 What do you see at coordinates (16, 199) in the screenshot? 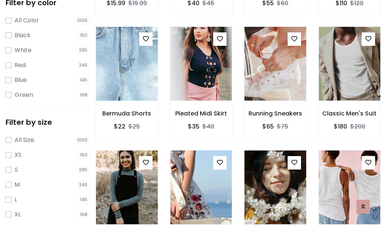
I see `label: L` at bounding box center [16, 199].